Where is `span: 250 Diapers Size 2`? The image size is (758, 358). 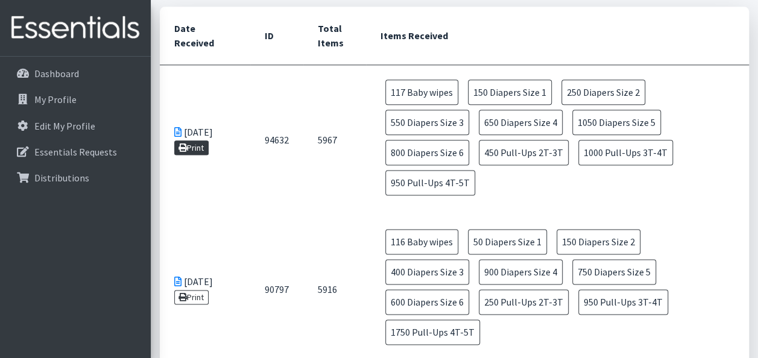
span: 250 Diapers Size 2 is located at coordinates (603, 92).